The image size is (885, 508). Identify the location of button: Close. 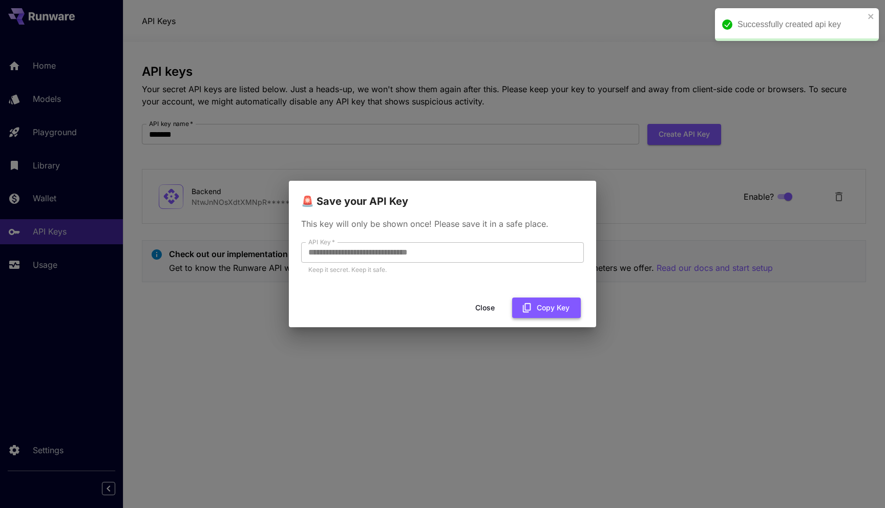
(485, 308).